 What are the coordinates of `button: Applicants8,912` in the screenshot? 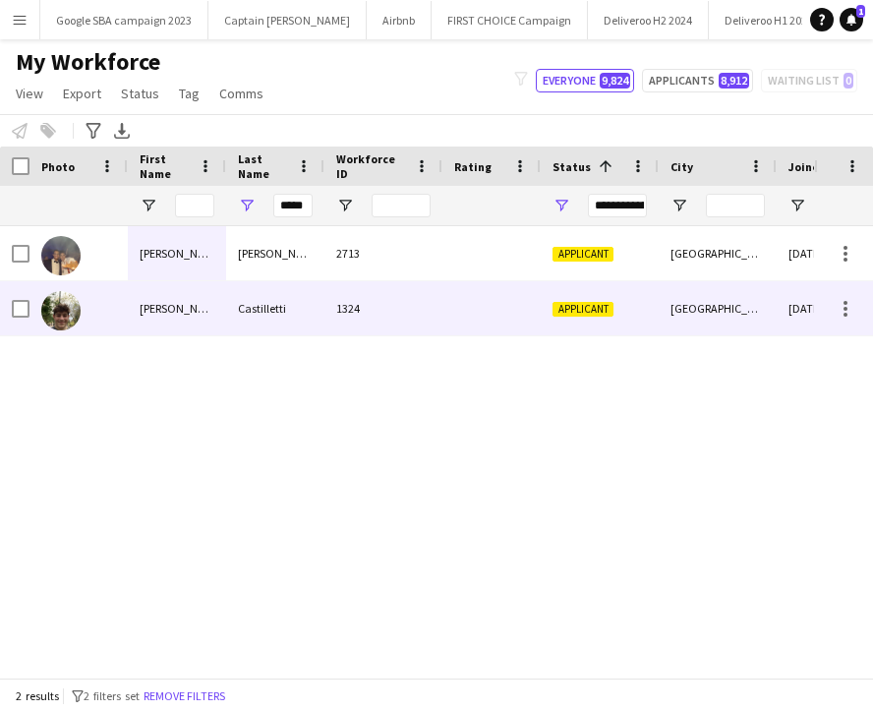 It's located at (697, 81).